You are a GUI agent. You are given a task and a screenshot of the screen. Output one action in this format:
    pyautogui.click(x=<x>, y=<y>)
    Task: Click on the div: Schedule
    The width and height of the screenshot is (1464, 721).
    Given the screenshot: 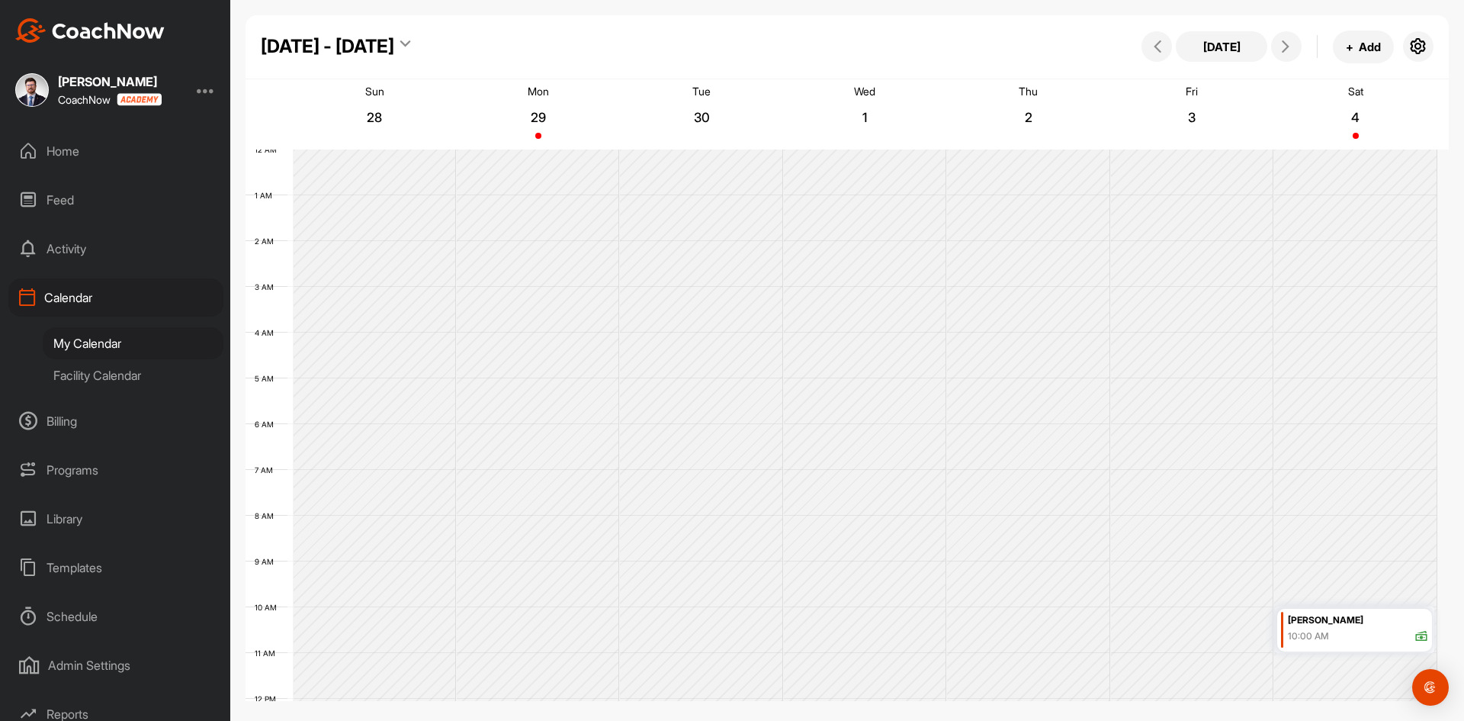 What is the action you would take?
    pyautogui.click(x=116, y=616)
    